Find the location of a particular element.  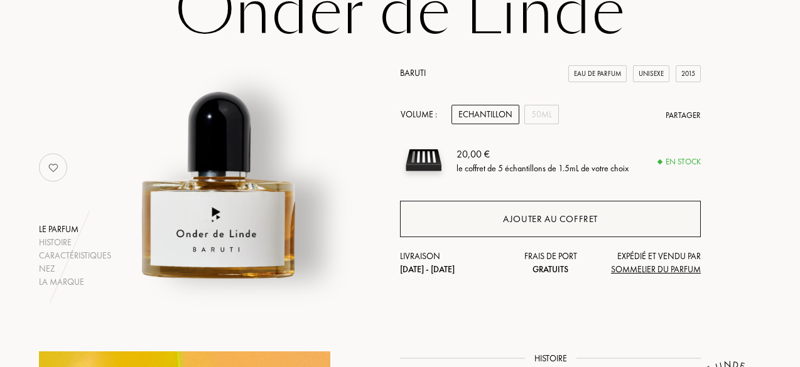

img: Onder de Linde Baruti is located at coordinates (219, 161).